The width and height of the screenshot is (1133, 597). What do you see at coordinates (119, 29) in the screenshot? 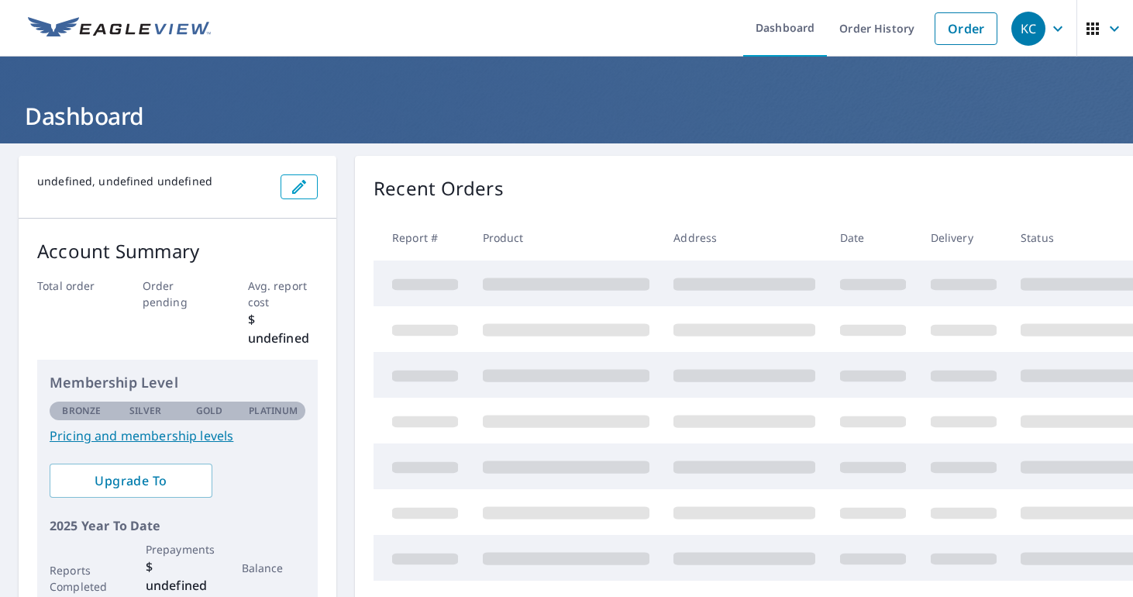
I see `img: EV Logo` at bounding box center [119, 29].